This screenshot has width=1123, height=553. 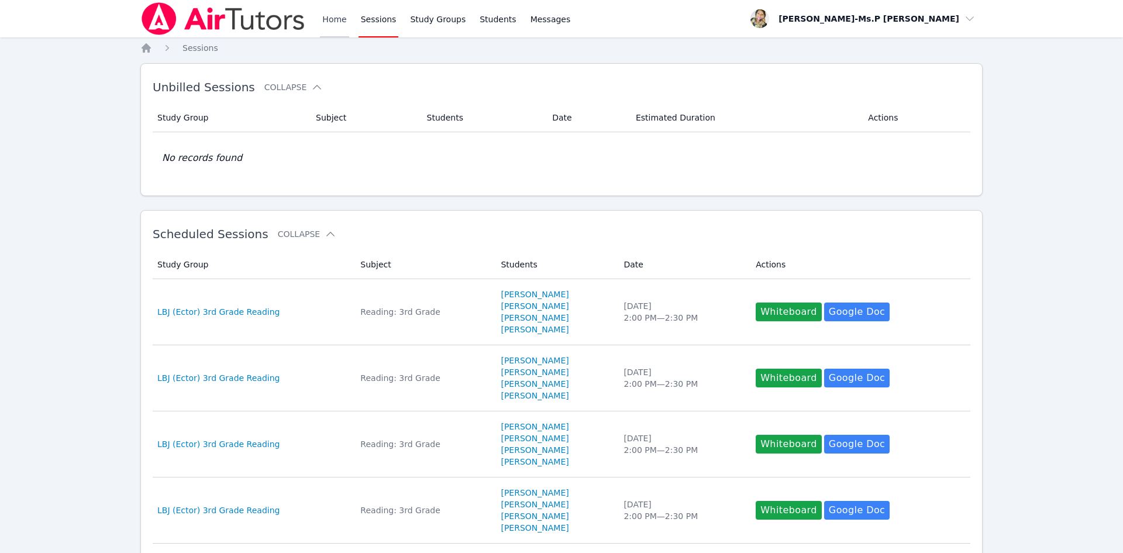 What do you see at coordinates (200, 48) in the screenshot?
I see `span: Sessions` at bounding box center [200, 48].